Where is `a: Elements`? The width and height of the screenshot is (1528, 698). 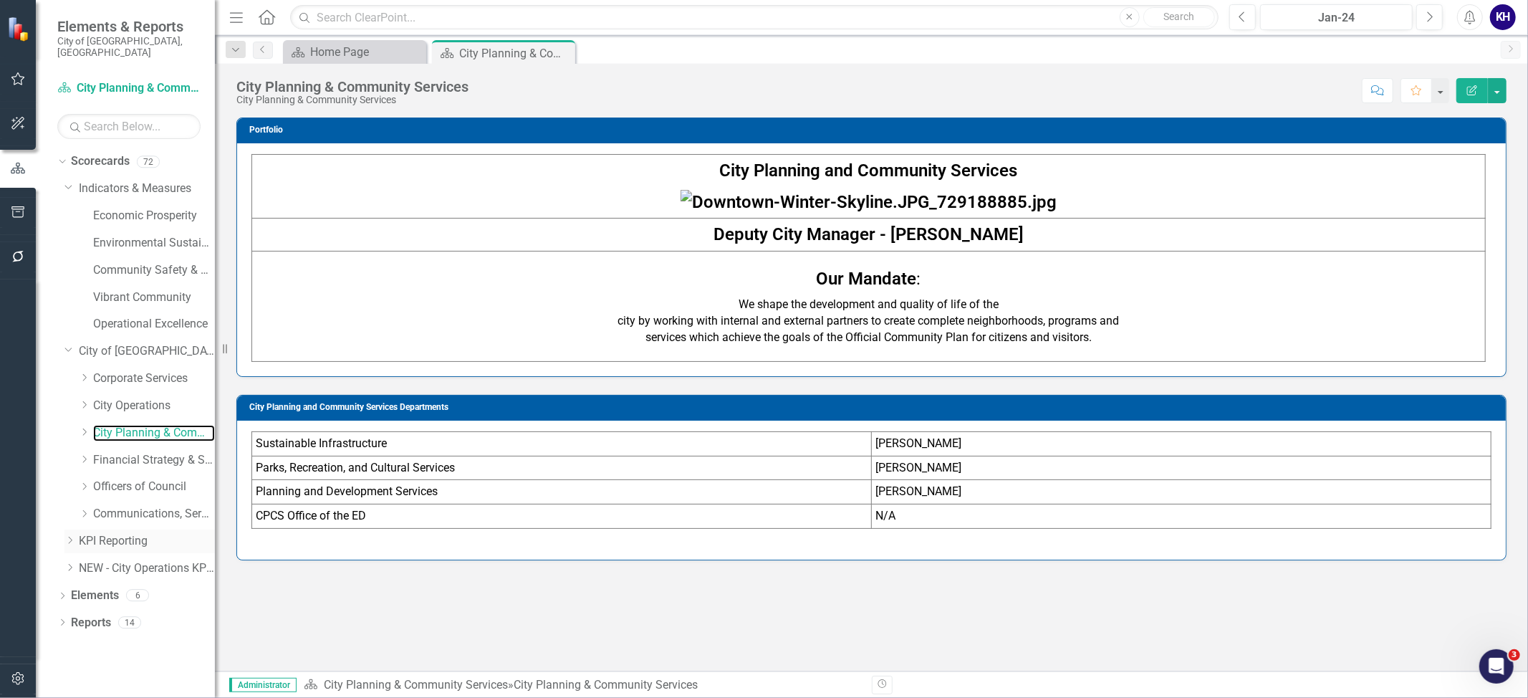 a: Elements is located at coordinates (95, 595).